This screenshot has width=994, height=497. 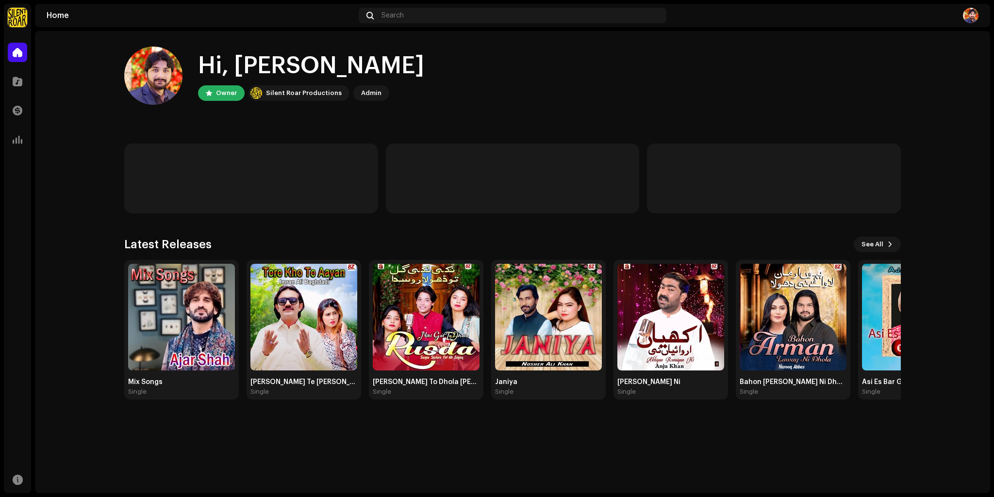 What do you see at coordinates (548, 317) in the screenshot?
I see `img: 13441034-eeb2-495d-8e40-f8456e449419` at bounding box center [548, 317].